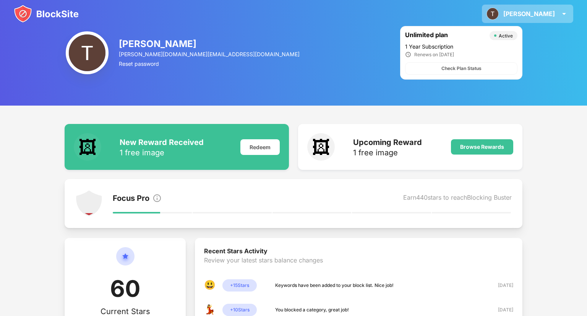 The width and height of the screenshot is (587, 316). Describe the element at coordinates (240, 309) in the screenshot. I see `div: + 10 Stars` at that location.